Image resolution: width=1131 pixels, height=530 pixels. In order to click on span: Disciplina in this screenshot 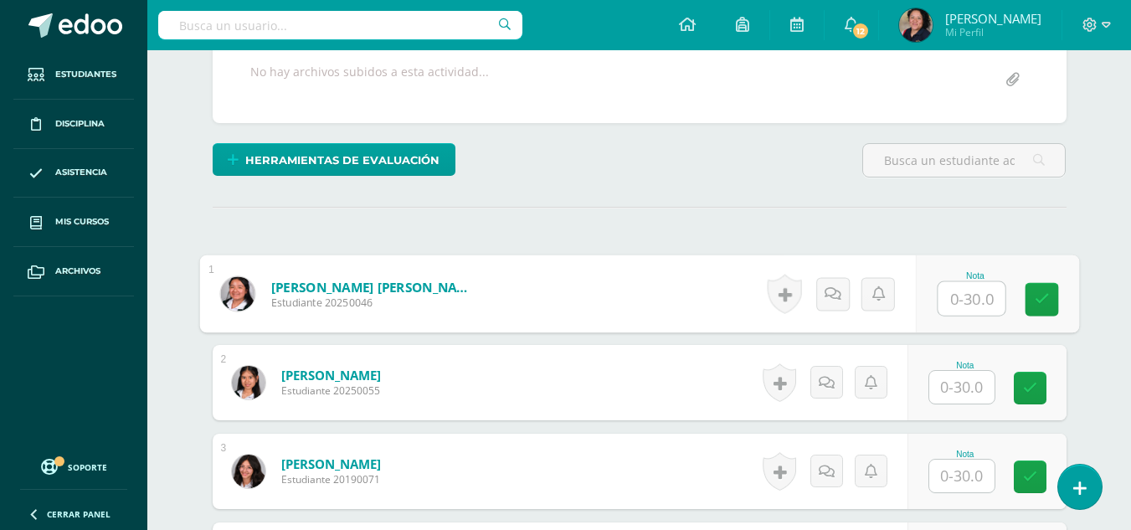, I will do `click(80, 124)`.